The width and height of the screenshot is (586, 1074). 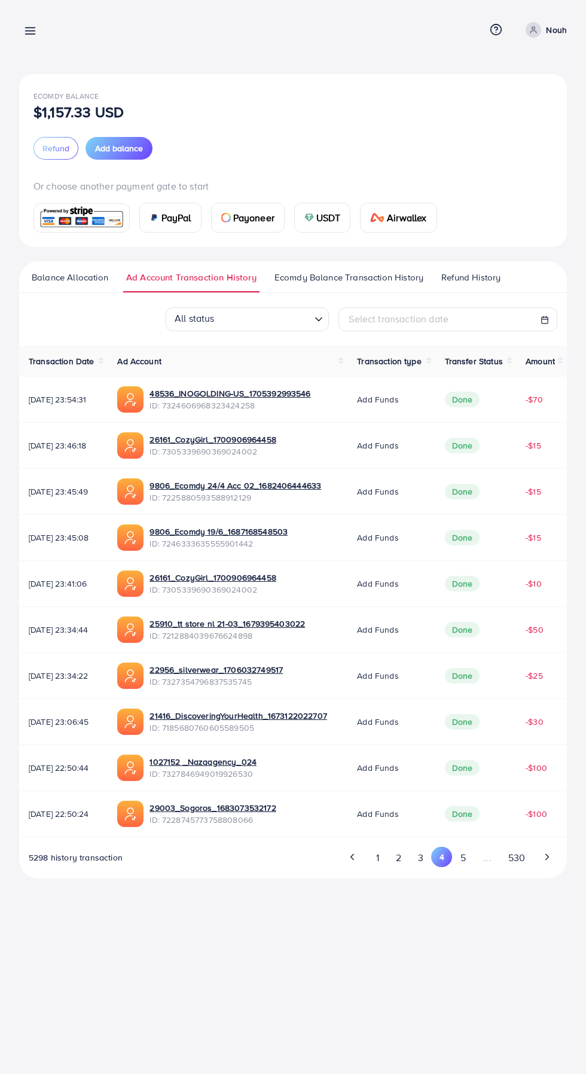 I want to click on button: Add balance, so click(x=119, y=148).